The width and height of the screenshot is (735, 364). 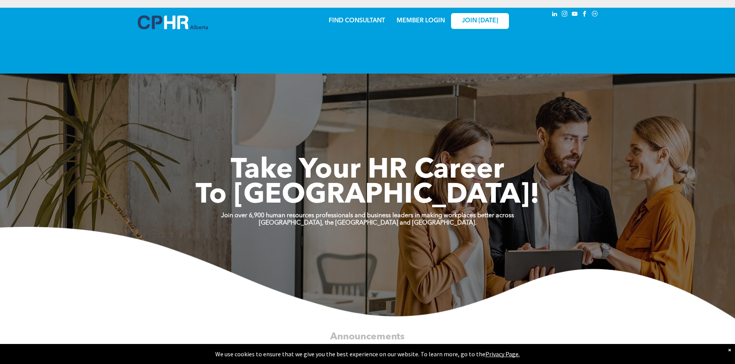 I want to click on span: Announcements, so click(x=367, y=337).